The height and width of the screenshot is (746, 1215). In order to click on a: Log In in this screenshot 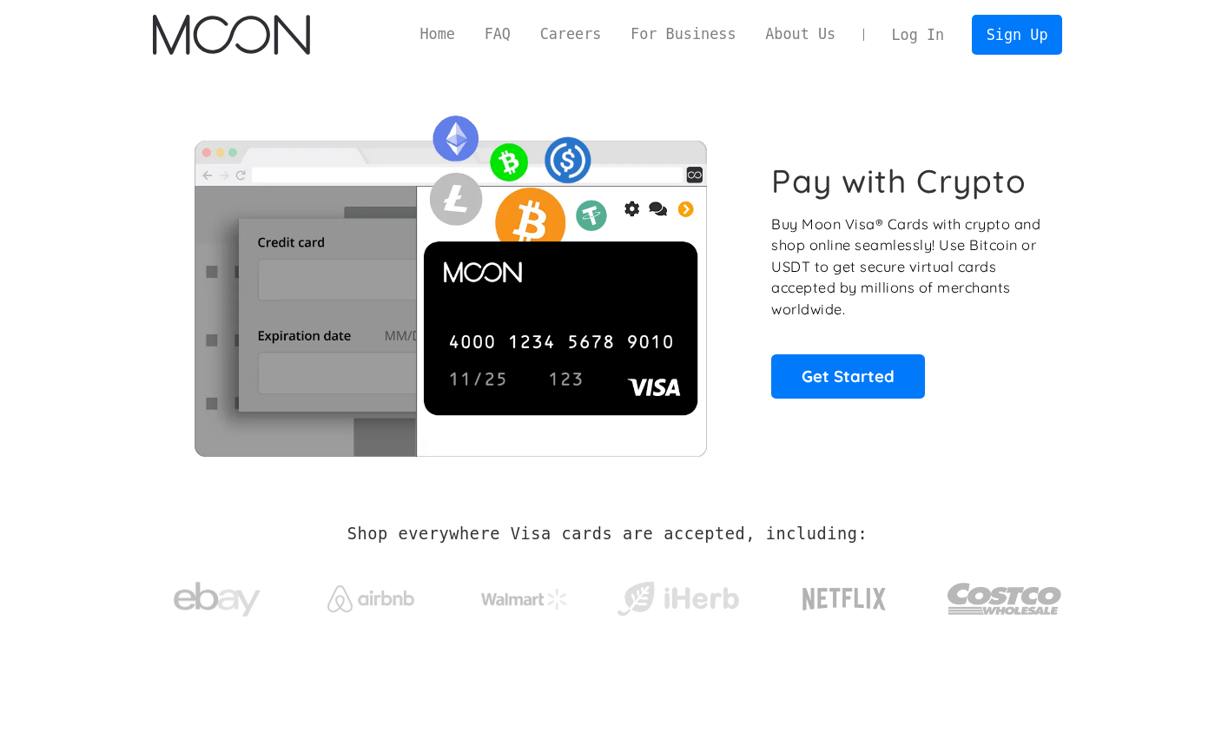, I will do `click(918, 35)`.